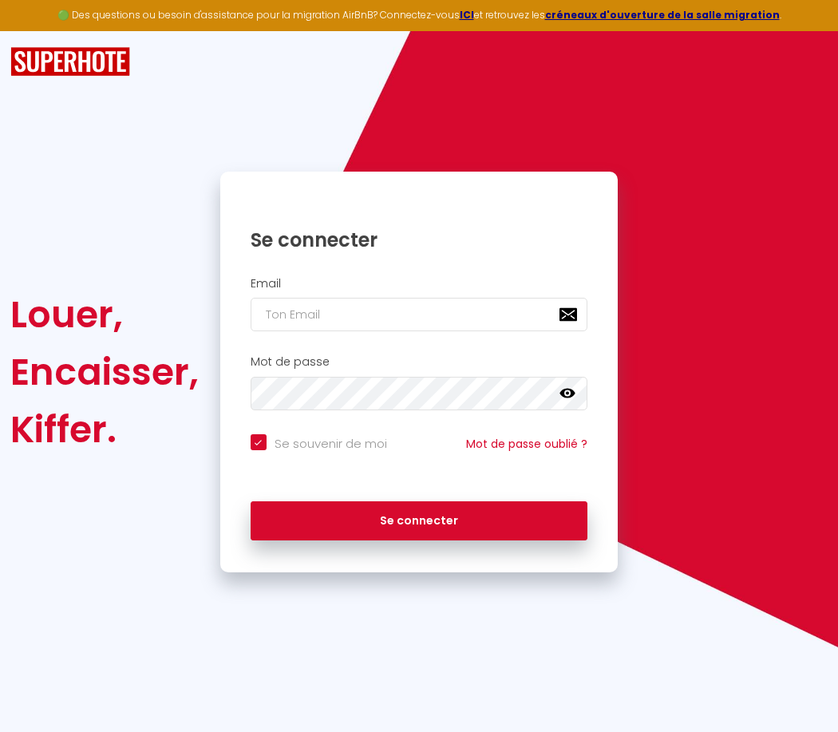 This screenshot has width=838, height=732. I want to click on div: Louer,, so click(105, 314).